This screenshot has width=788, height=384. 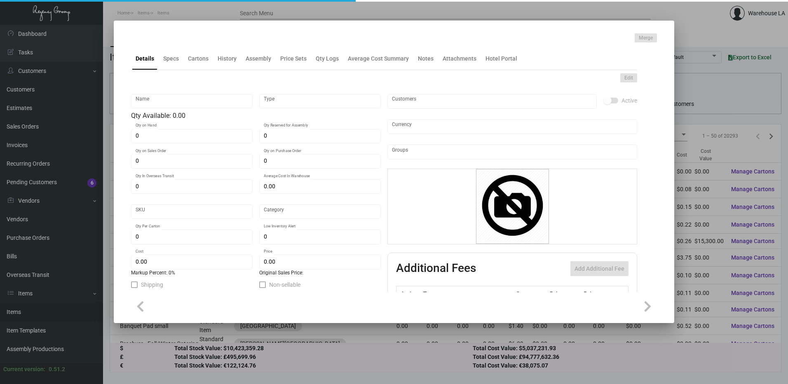 What do you see at coordinates (530, 293) in the screenshot?
I see `th: Cost` at bounding box center [530, 293].